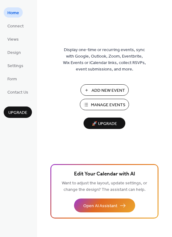  I want to click on span: Display one-time or recurring events, sync with Google, Outlook, Zoom, Eventbrite, Wix Events or ..., so click(105, 60).